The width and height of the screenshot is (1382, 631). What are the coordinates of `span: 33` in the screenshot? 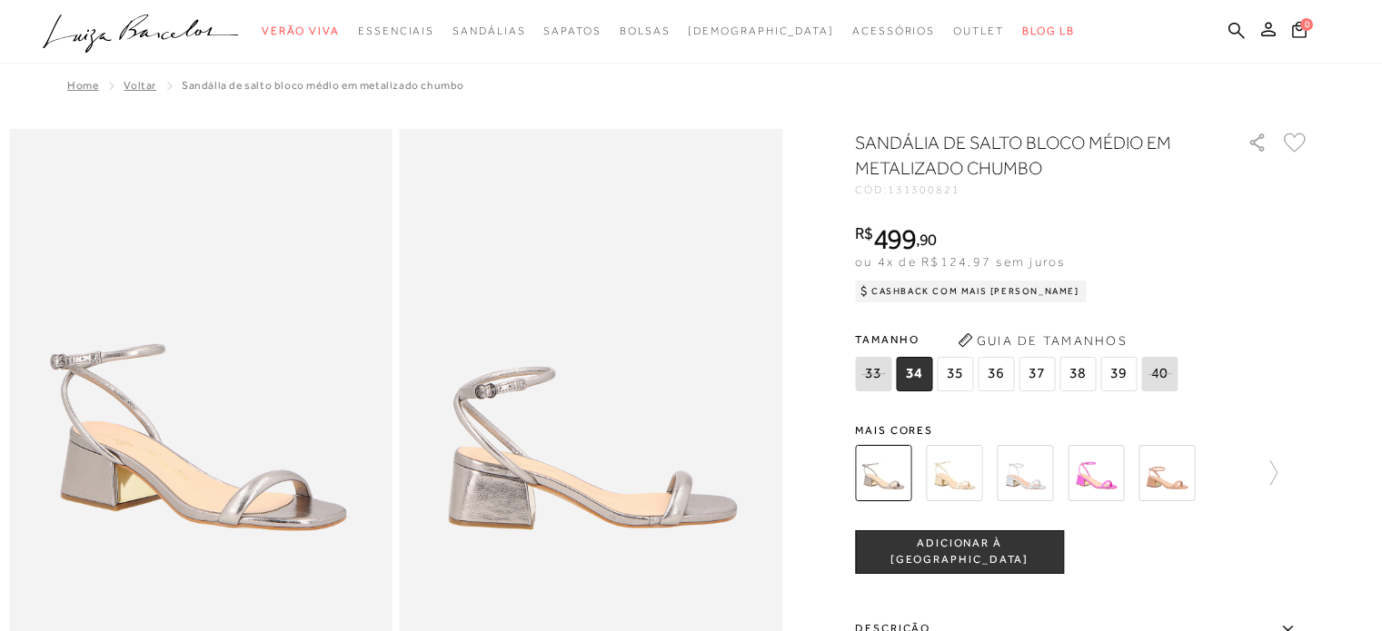 It's located at (873, 374).